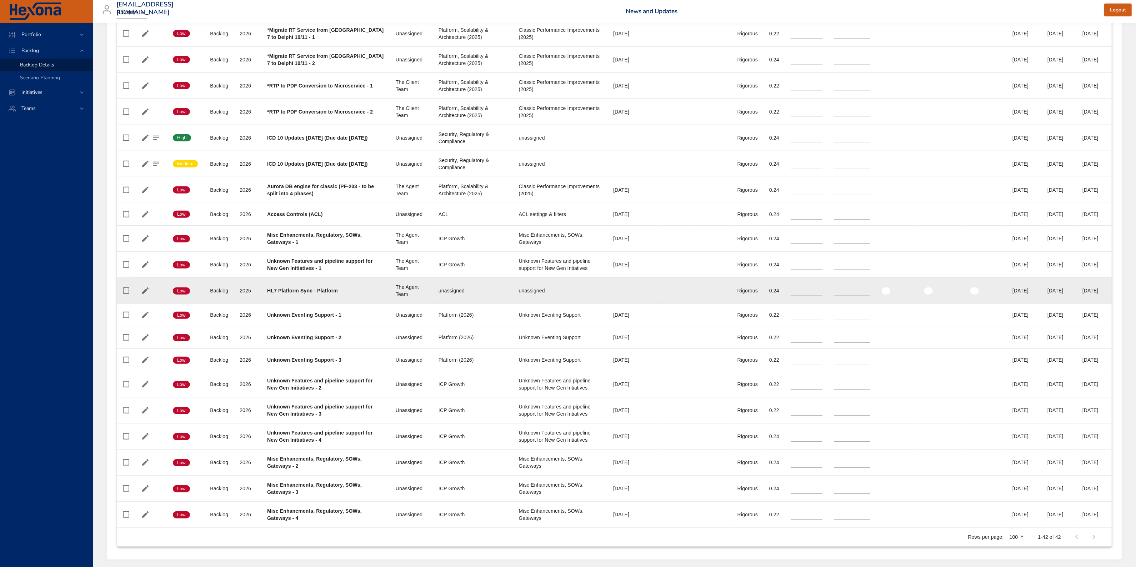 The height and width of the screenshot is (567, 1136). Describe the element at coordinates (314, 238) in the screenshot. I see `b: Misc Enhancments, Regulatory, SOWs, Gateways - 1` at that location.